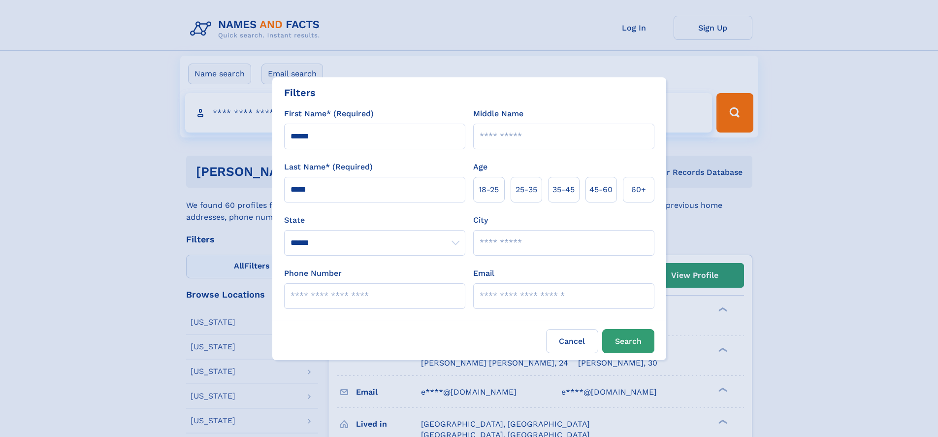  What do you see at coordinates (480, 167) in the screenshot?
I see `label: Age` at bounding box center [480, 167].